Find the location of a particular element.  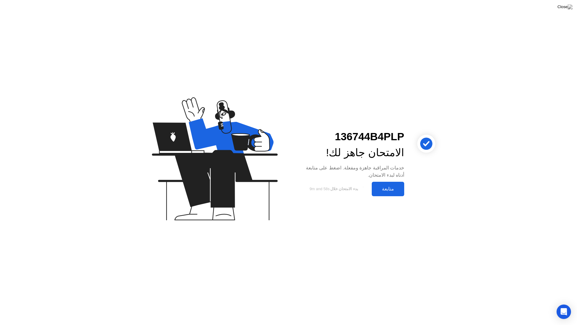

span: 9m and 58s is located at coordinates (319, 188).